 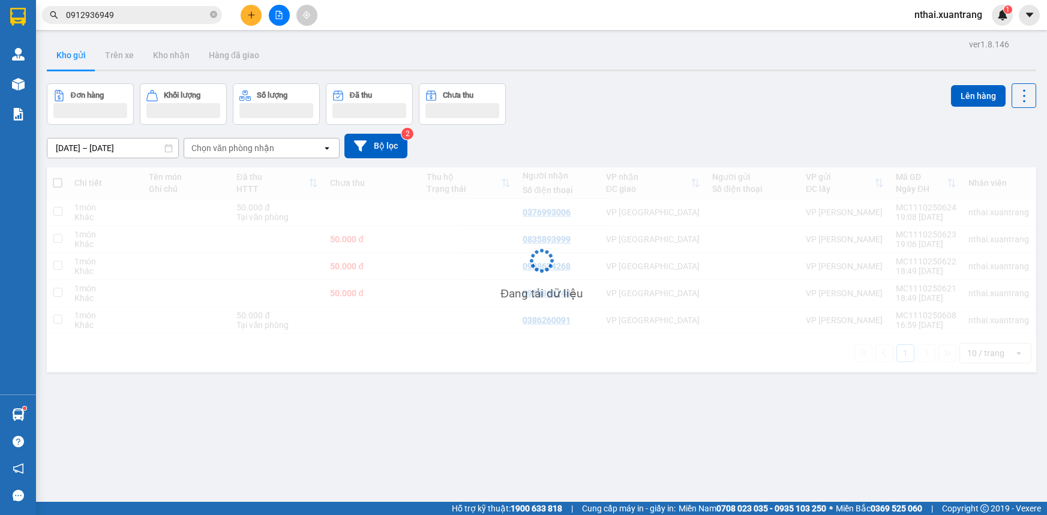 I want to click on img: icon-new-feature, so click(x=1002, y=15).